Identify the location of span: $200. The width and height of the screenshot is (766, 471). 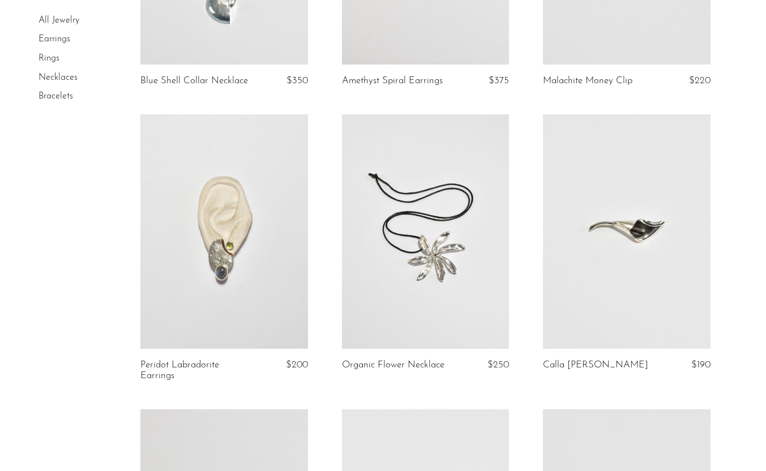
(297, 365).